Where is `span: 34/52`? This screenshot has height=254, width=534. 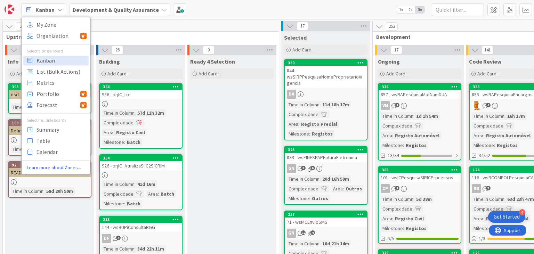 span: 34/52 is located at coordinates (484, 155).